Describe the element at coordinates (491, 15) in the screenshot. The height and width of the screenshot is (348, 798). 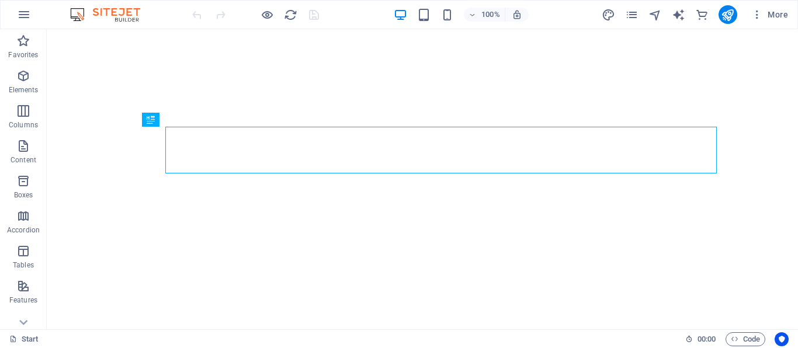
I see `h6: 100%` at that location.